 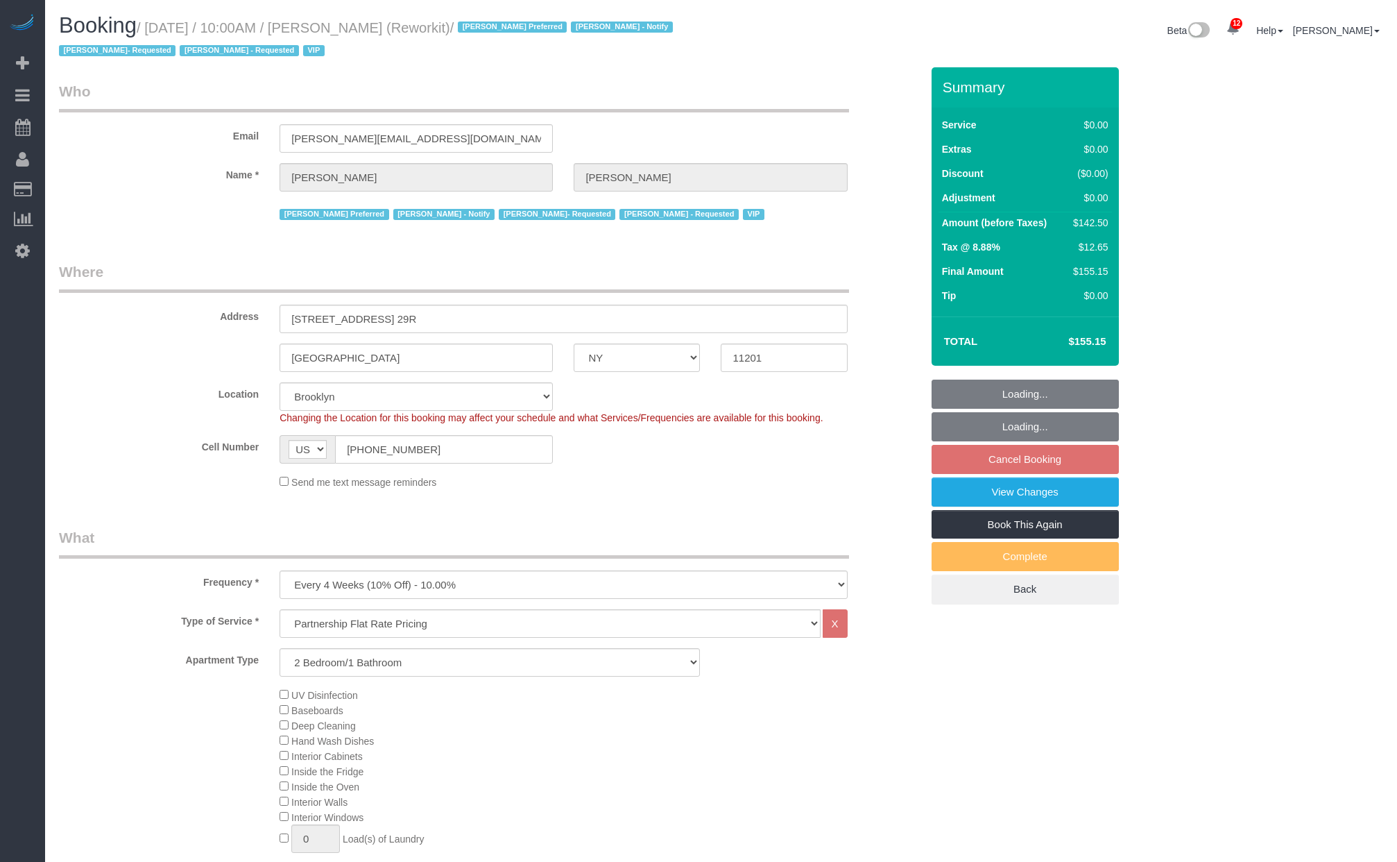 What do you see at coordinates (22, 24) in the screenshot?
I see `a: Automaid Logo` at bounding box center [22, 24].